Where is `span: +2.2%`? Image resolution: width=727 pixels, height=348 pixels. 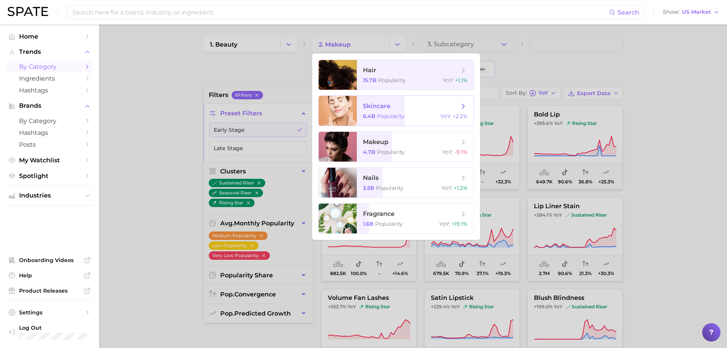
span: +2.2% is located at coordinates (460, 116).